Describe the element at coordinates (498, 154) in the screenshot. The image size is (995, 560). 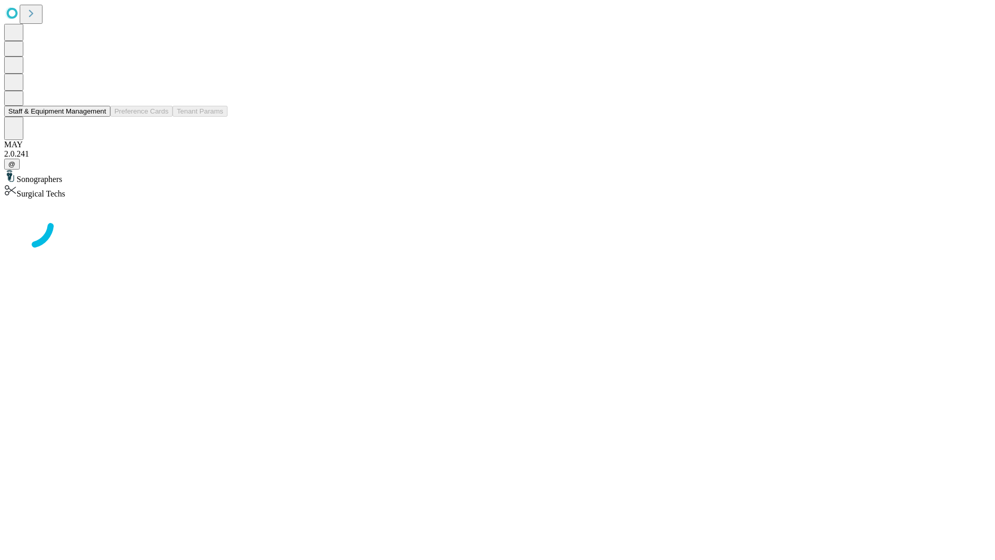
I see `div: 2.0.241` at that location.